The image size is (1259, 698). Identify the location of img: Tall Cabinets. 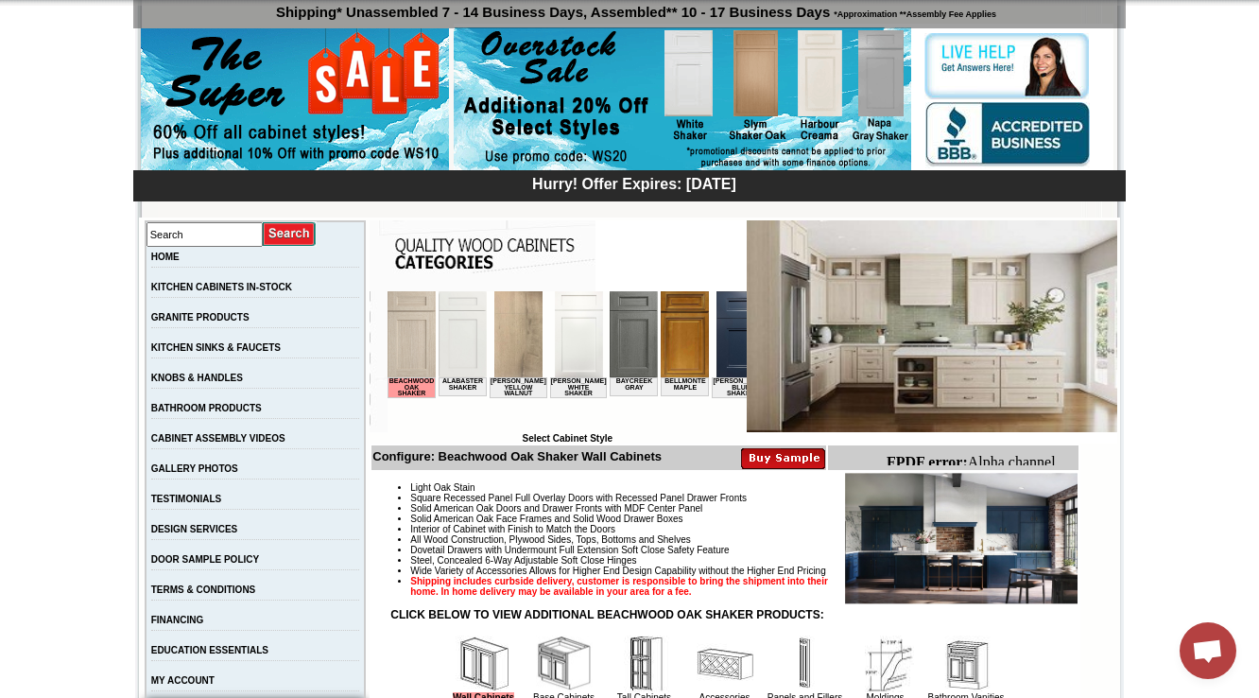
(645, 663).